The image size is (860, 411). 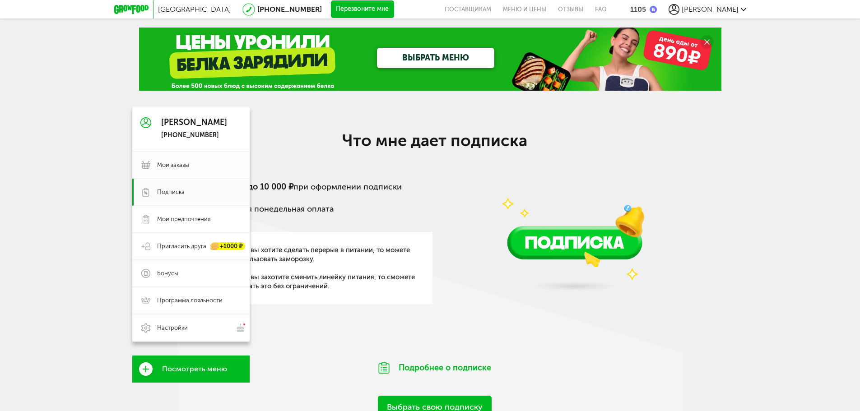 What do you see at coordinates (191, 220) in the screenshot?
I see `a: Мои предпочтения` at bounding box center [191, 220].